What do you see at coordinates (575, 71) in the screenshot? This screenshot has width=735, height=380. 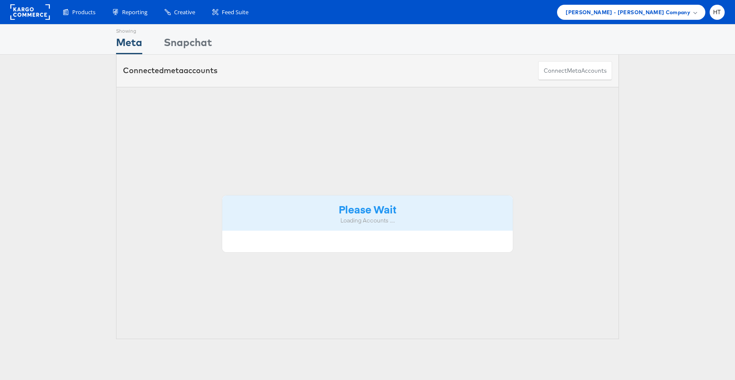 I see `button: ConnectmetaAccounts` at bounding box center [575, 71].